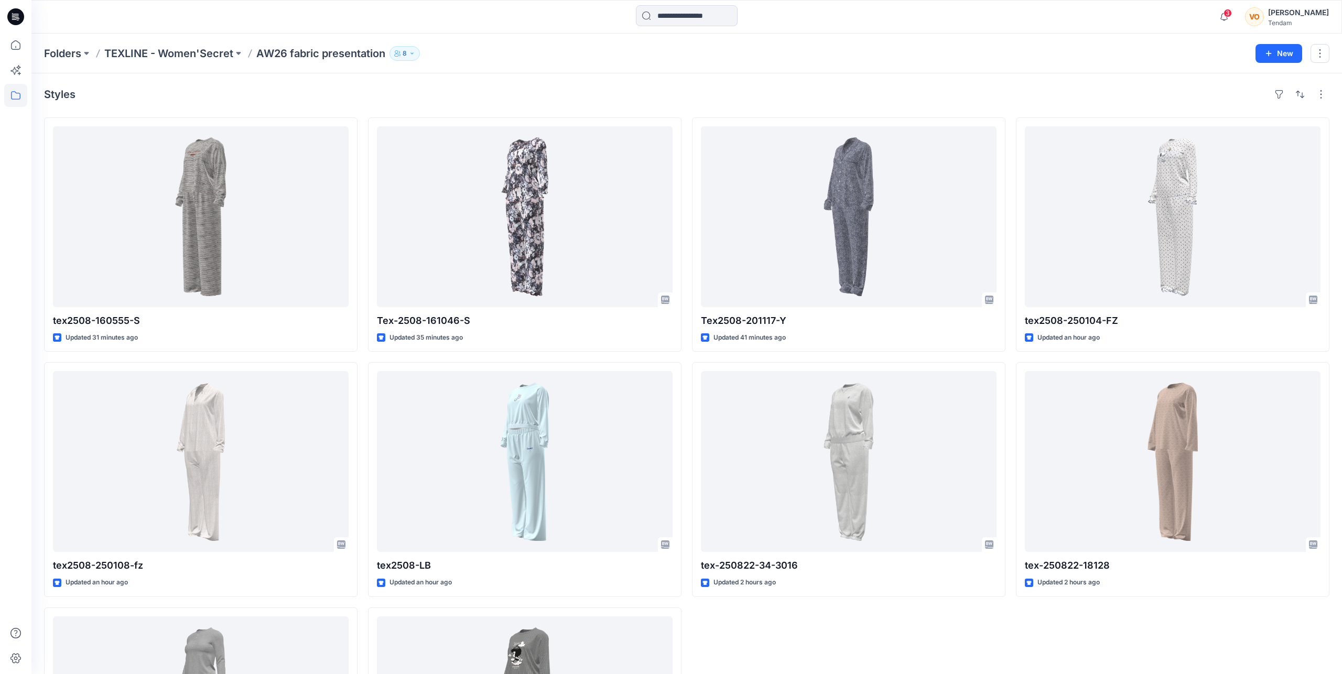 The height and width of the screenshot is (674, 1342). What do you see at coordinates (102, 338) in the screenshot?
I see `p: Updated 31 minutes ago` at bounding box center [102, 338].